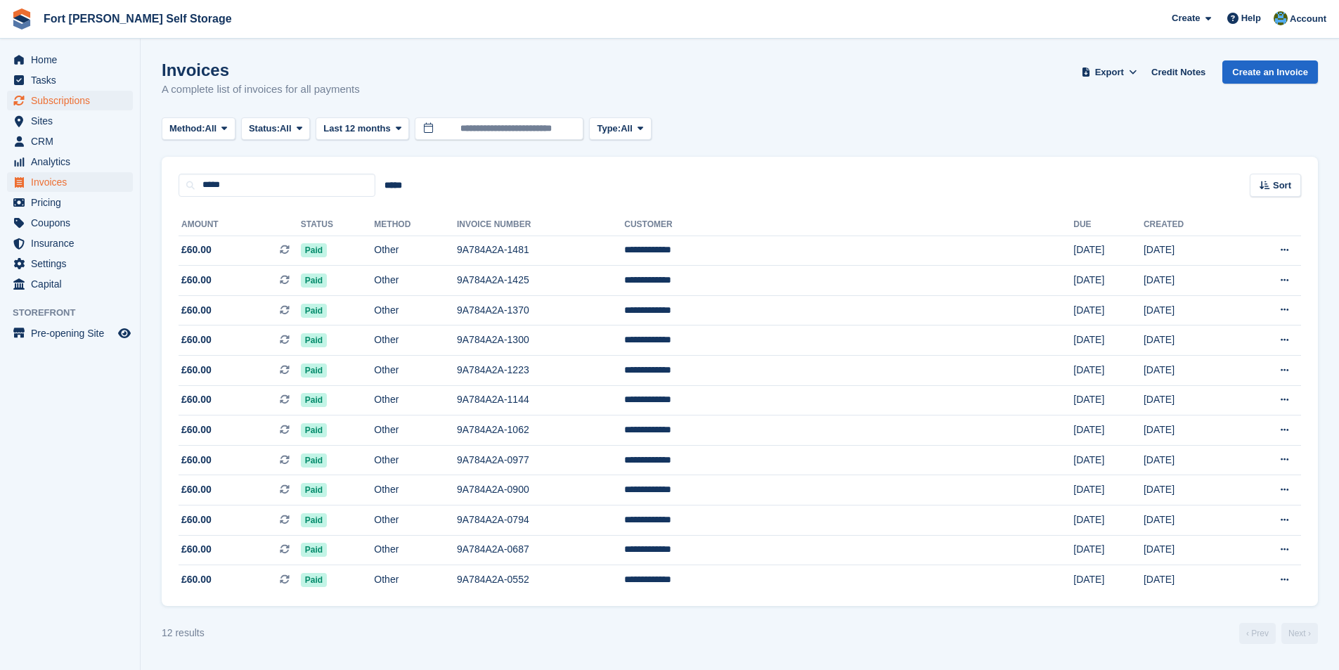 Image resolution: width=1339 pixels, height=670 pixels. What do you see at coordinates (187, 129) in the screenshot?
I see `span: Method:` at bounding box center [187, 129].